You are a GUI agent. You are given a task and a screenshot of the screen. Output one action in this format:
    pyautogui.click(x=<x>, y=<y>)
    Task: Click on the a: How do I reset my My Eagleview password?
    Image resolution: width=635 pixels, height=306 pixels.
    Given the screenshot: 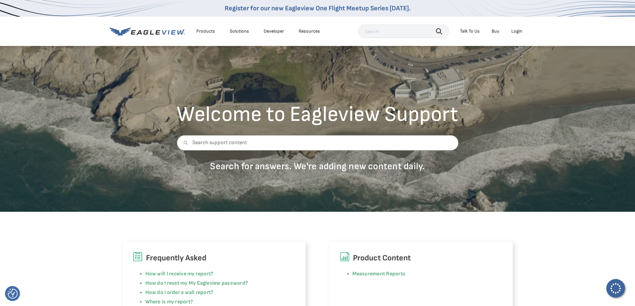 What is the action you would take?
    pyautogui.click(x=197, y=283)
    